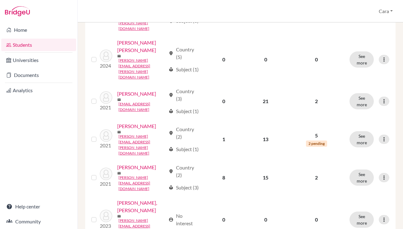  What do you see at coordinates (224, 139) in the screenshot?
I see `td: 1` at bounding box center [224, 139].